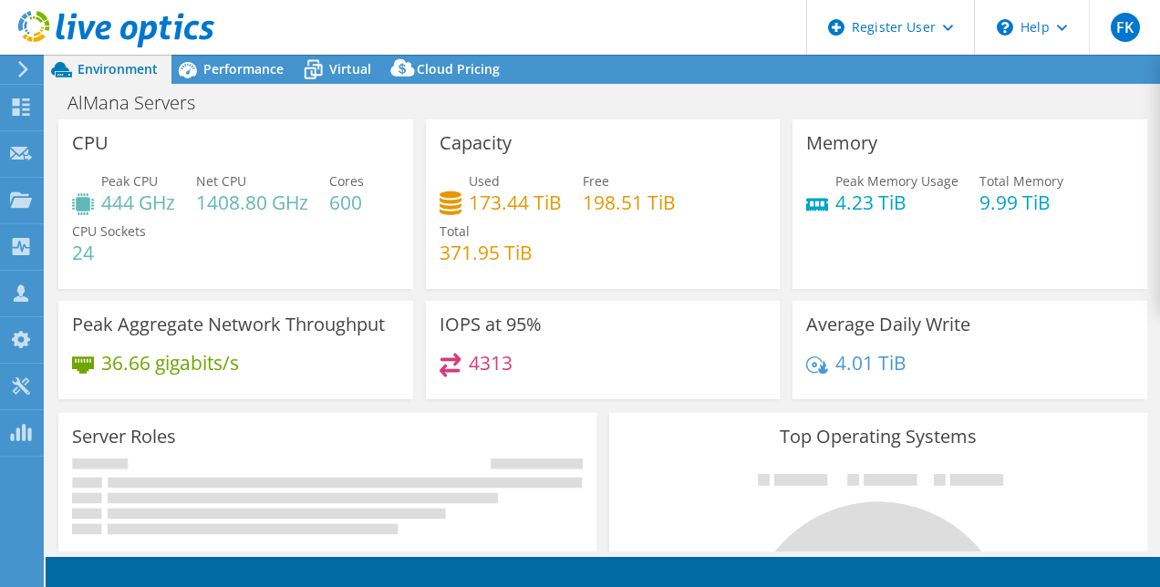 The height and width of the screenshot is (587, 1160). Describe the element at coordinates (138, 202) in the screenshot. I see `h4: 444 GHz` at that location.